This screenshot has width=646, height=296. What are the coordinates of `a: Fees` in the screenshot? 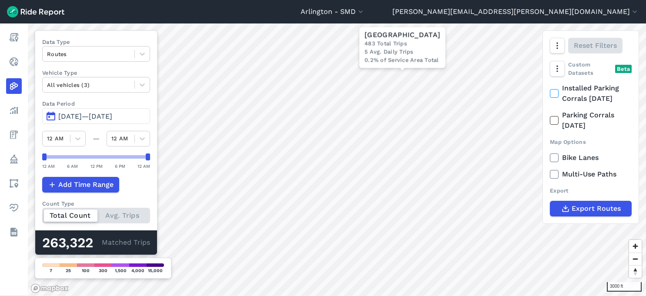 It's located at (14, 135).